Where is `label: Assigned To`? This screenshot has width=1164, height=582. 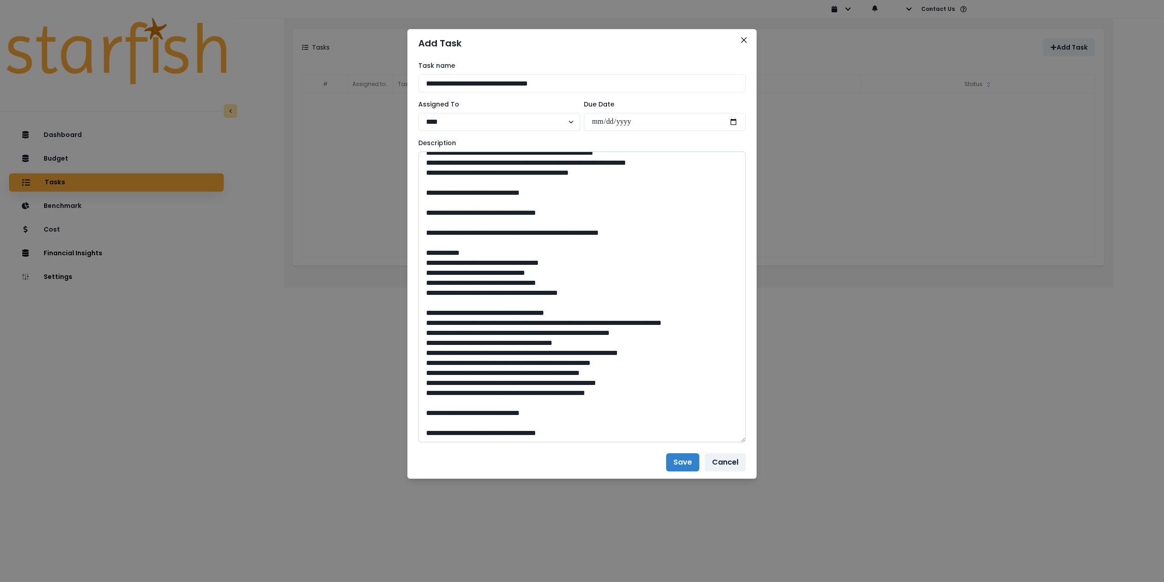
label: Assigned To is located at coordinates (497, 104).